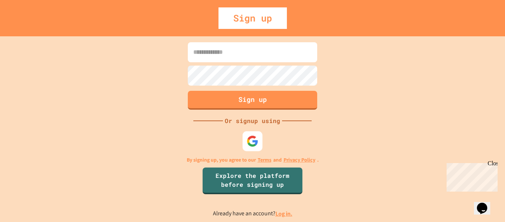  I want to click on div: Or signup using, so click(253, 121).